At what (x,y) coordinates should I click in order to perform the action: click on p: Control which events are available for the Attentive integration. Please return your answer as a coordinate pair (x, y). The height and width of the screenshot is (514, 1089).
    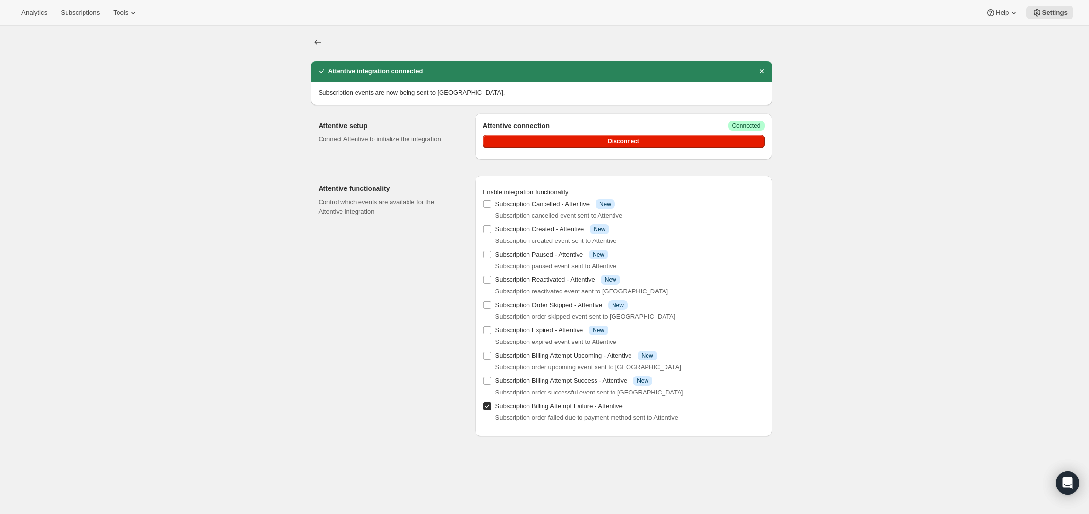
    Looking at the image, I should click on (389, 207).